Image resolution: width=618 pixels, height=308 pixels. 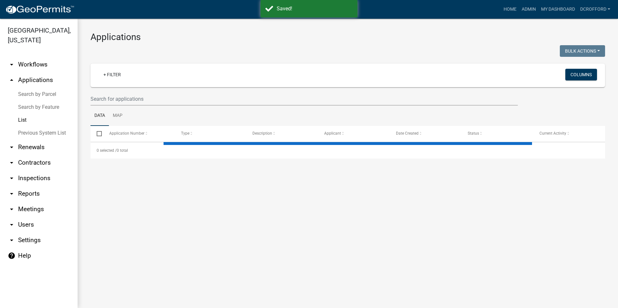 I want to click on button: Columns, so click(x=581, y=75).